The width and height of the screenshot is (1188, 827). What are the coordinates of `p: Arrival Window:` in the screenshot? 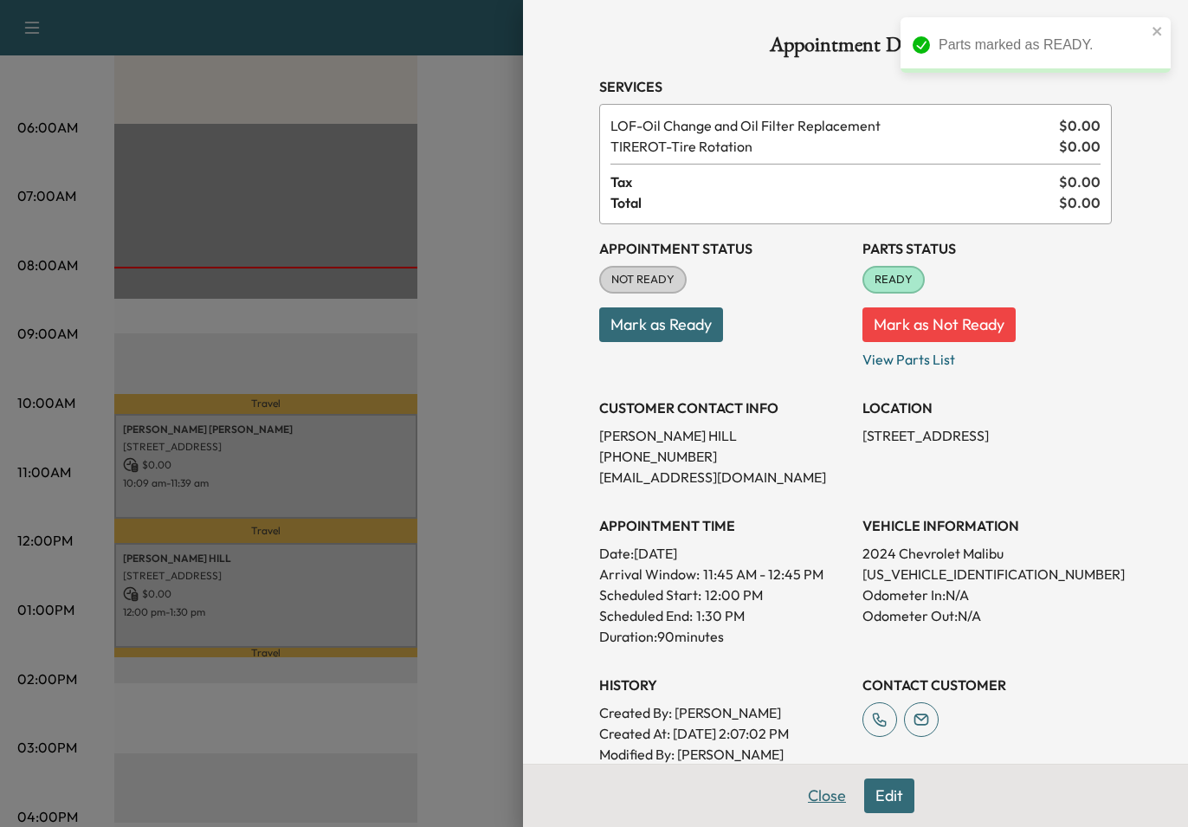 It's located at (724, 574).